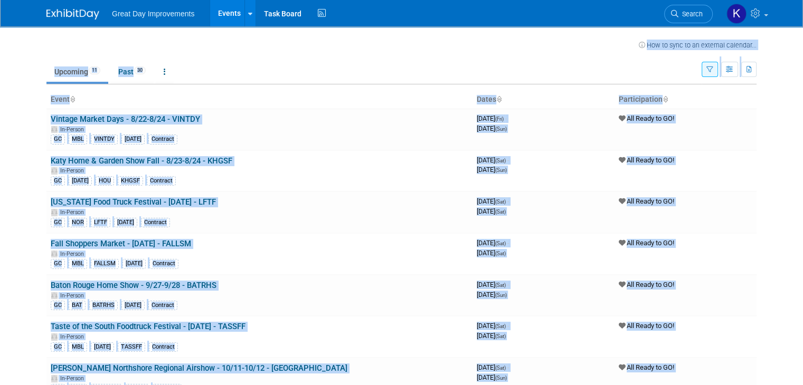 The height and width of the screenshot is (385, 803). Describe the element at coordinates (140, 70) in the screenshot. I see `span: 30` at that location.